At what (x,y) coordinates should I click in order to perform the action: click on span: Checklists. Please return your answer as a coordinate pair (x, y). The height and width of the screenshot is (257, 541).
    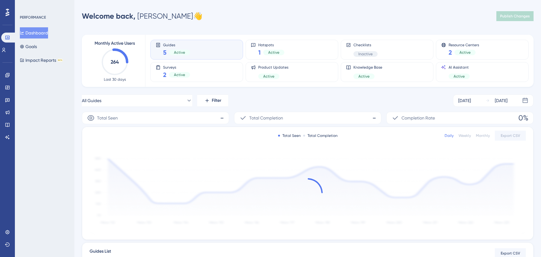
    Looking at the image, I should click on (366, 45).